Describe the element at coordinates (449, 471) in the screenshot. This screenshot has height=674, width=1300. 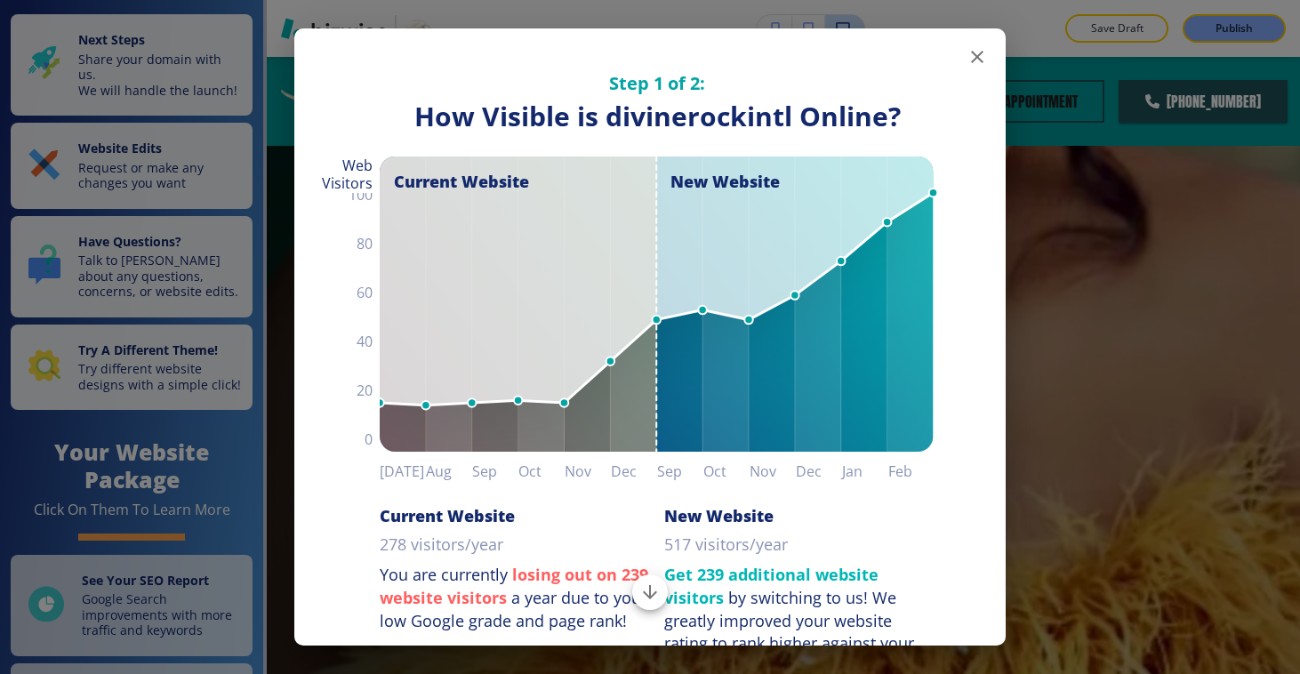
I see `h6: Aug` at that location.